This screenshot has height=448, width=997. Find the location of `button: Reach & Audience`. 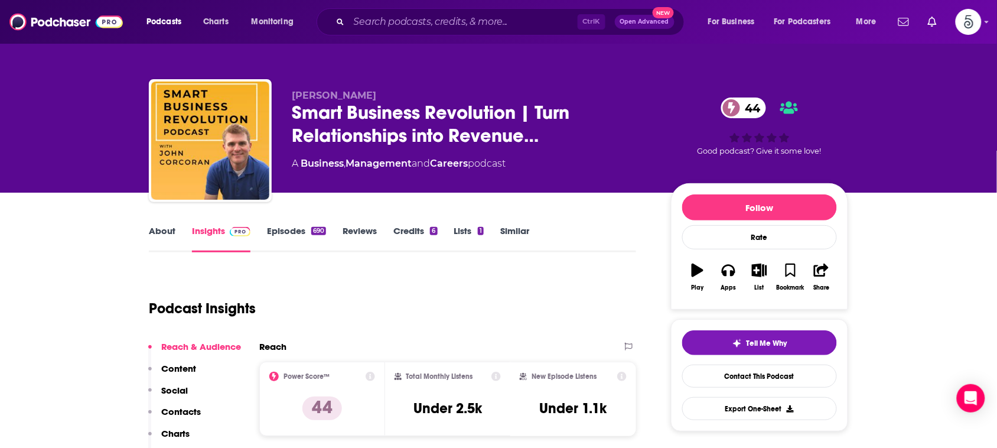

button: Reach & Audience is located at coordinates (194, 351).